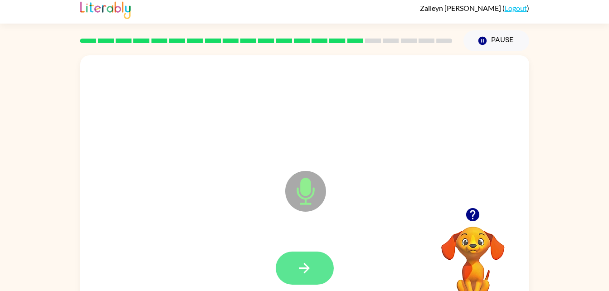 The height and width of the screenshot is (291, 609). I want to click on a: Logout, so click(516, 8).